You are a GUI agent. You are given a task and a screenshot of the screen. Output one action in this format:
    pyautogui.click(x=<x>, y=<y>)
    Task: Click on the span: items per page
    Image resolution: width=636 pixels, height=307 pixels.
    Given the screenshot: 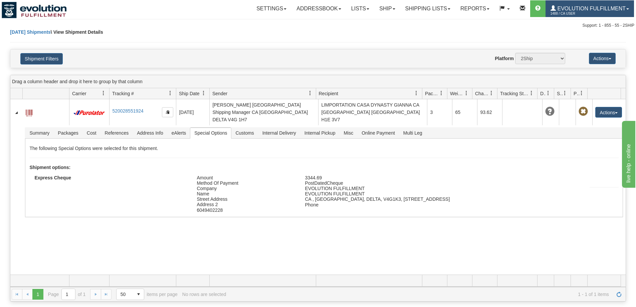 What is the action you would take?
    pyautogui.click(x=147, y=294)
    